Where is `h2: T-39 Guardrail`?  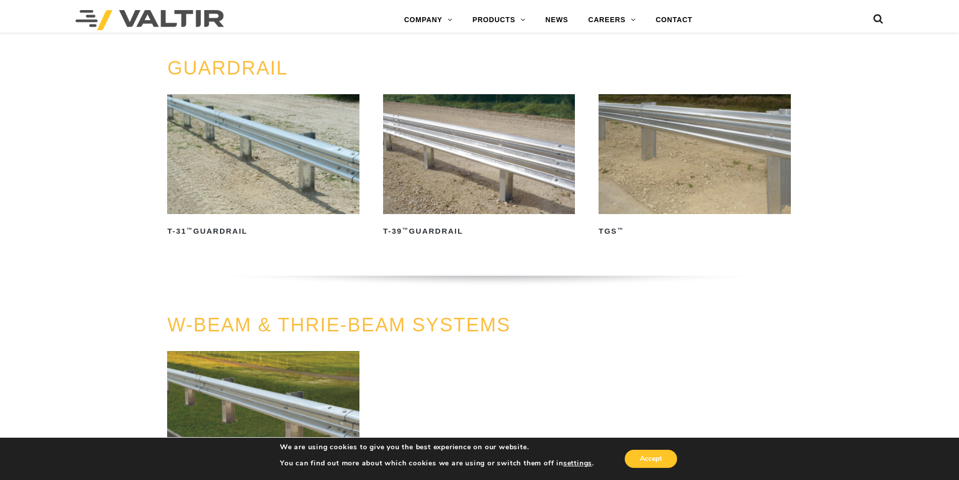
h2: T-39 Guardrail is located at coordinates (479, 231).